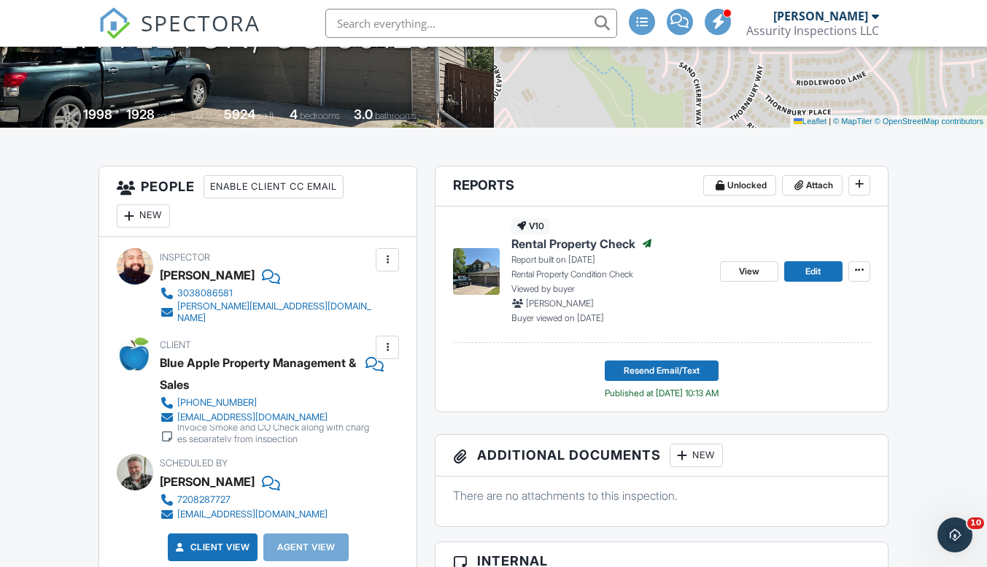 The image size is (987, 567). Describe the element at coordinates (320, 115) in the screenshot. I see `span: bedrooms` at that location.